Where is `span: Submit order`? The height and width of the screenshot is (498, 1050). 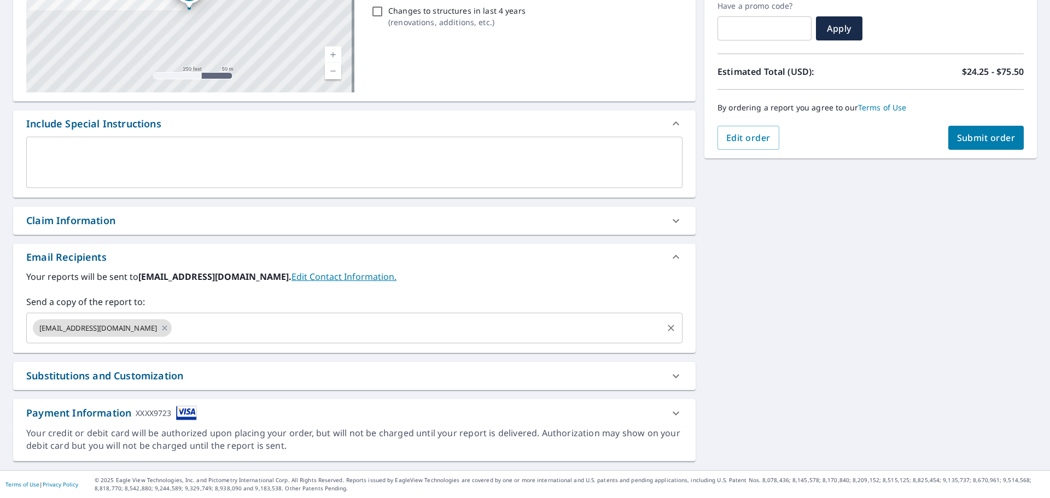
span: Submit order is located at coordinates (986, 138).